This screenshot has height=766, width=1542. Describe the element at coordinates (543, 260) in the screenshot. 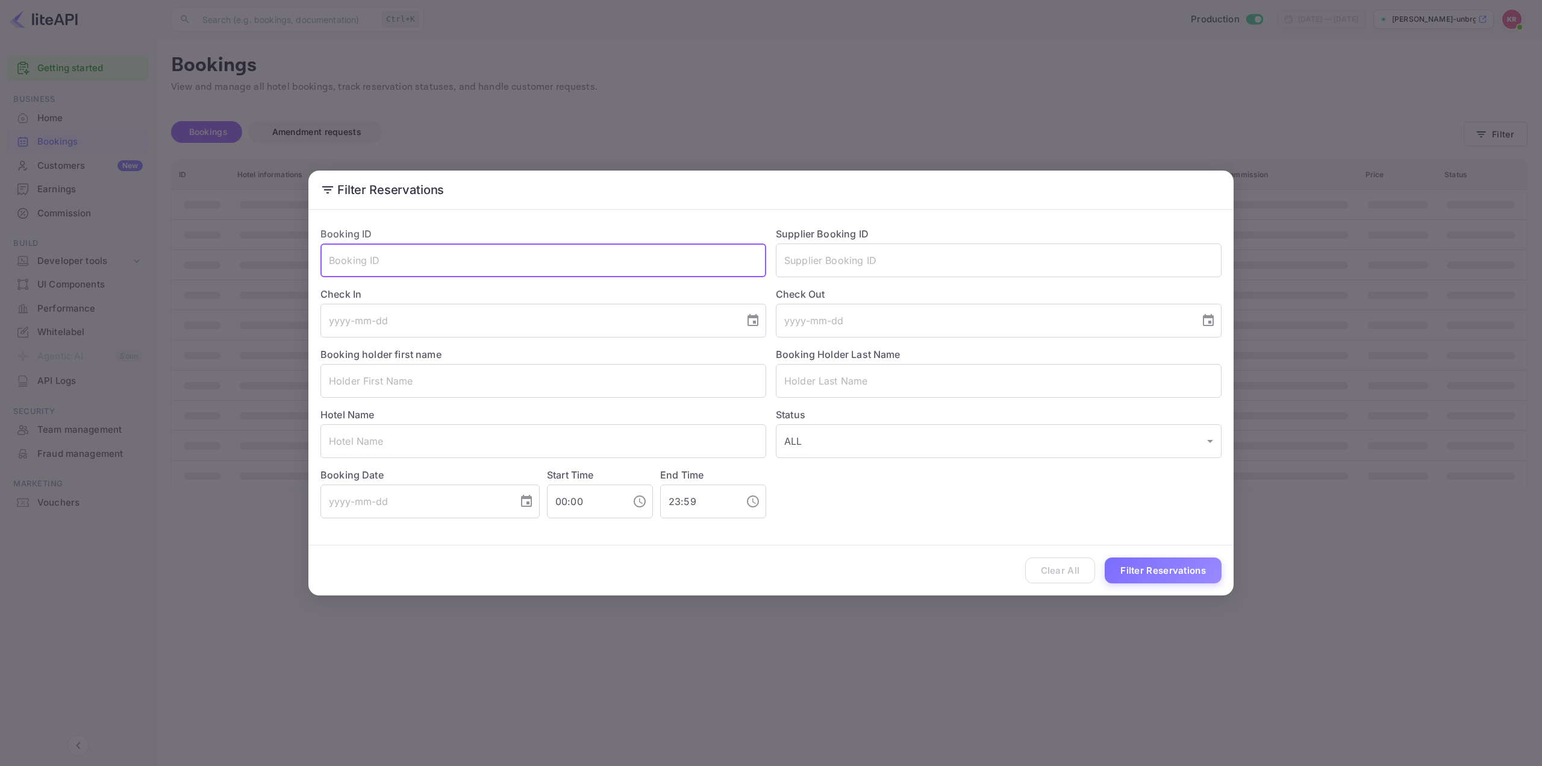

I see `input: Booking ID` at that location.